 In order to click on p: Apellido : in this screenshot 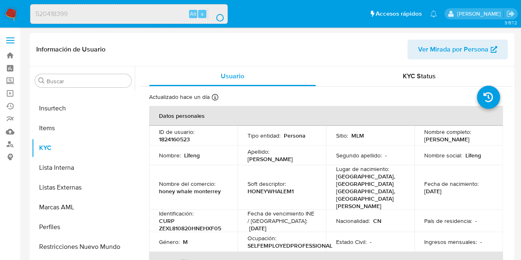, I will do `click(258, 152)`.